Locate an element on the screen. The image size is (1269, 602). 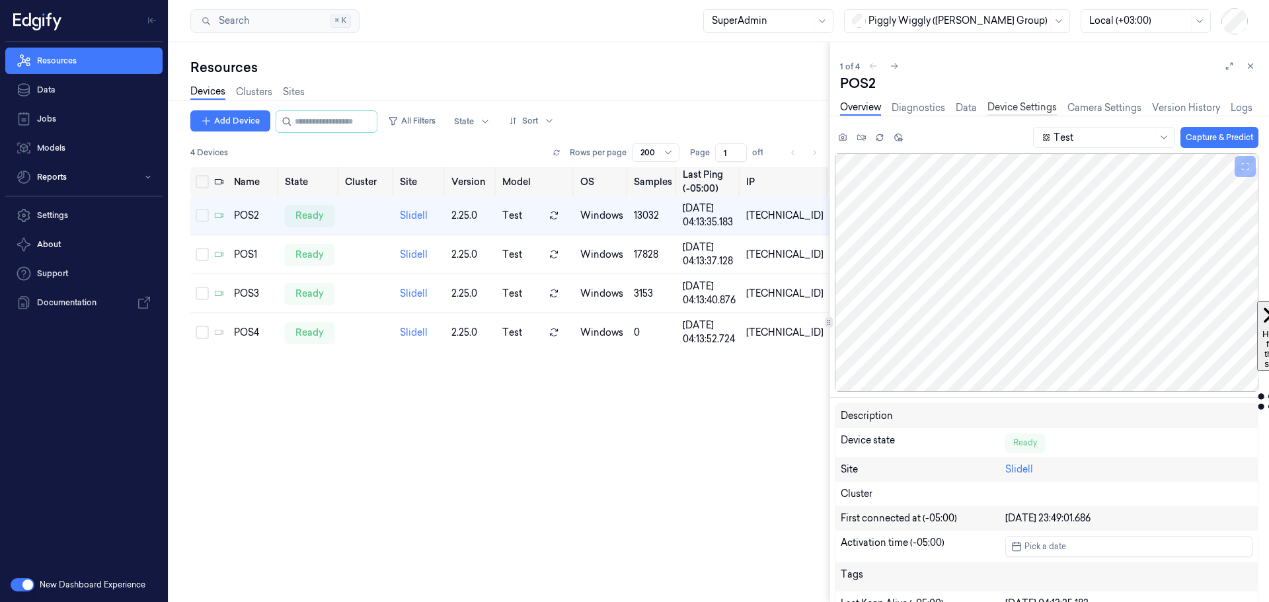
div: Tags is located at coordinates (922, 577).